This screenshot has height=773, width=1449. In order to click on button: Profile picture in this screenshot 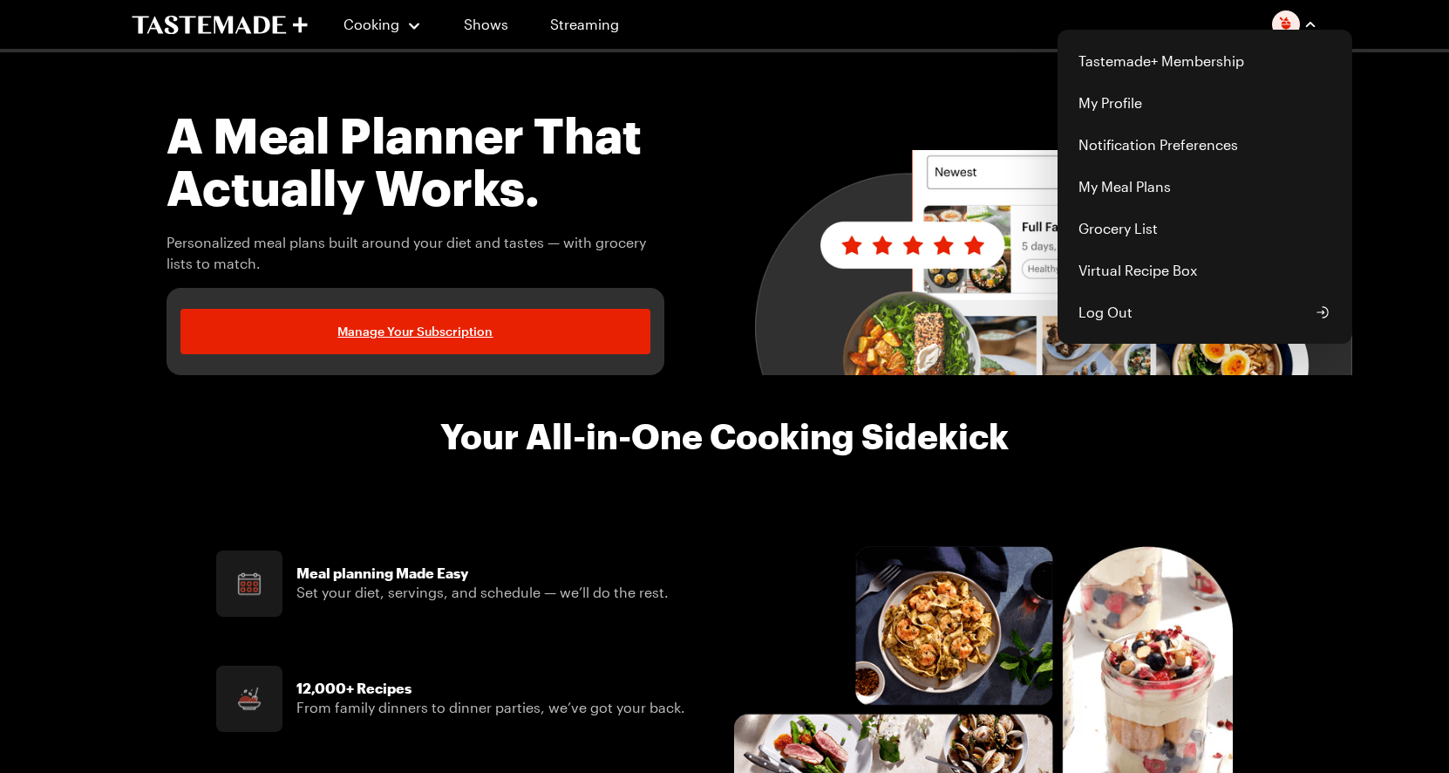, I will do `click(1295, 24)`.